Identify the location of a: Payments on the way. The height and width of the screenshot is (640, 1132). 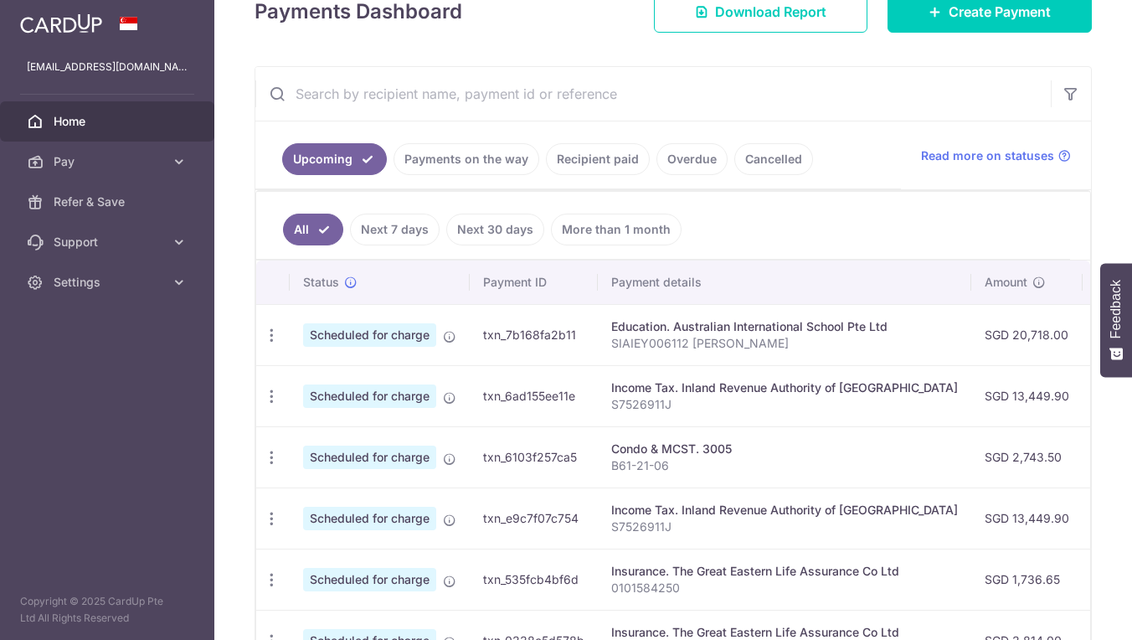
(466, 159).